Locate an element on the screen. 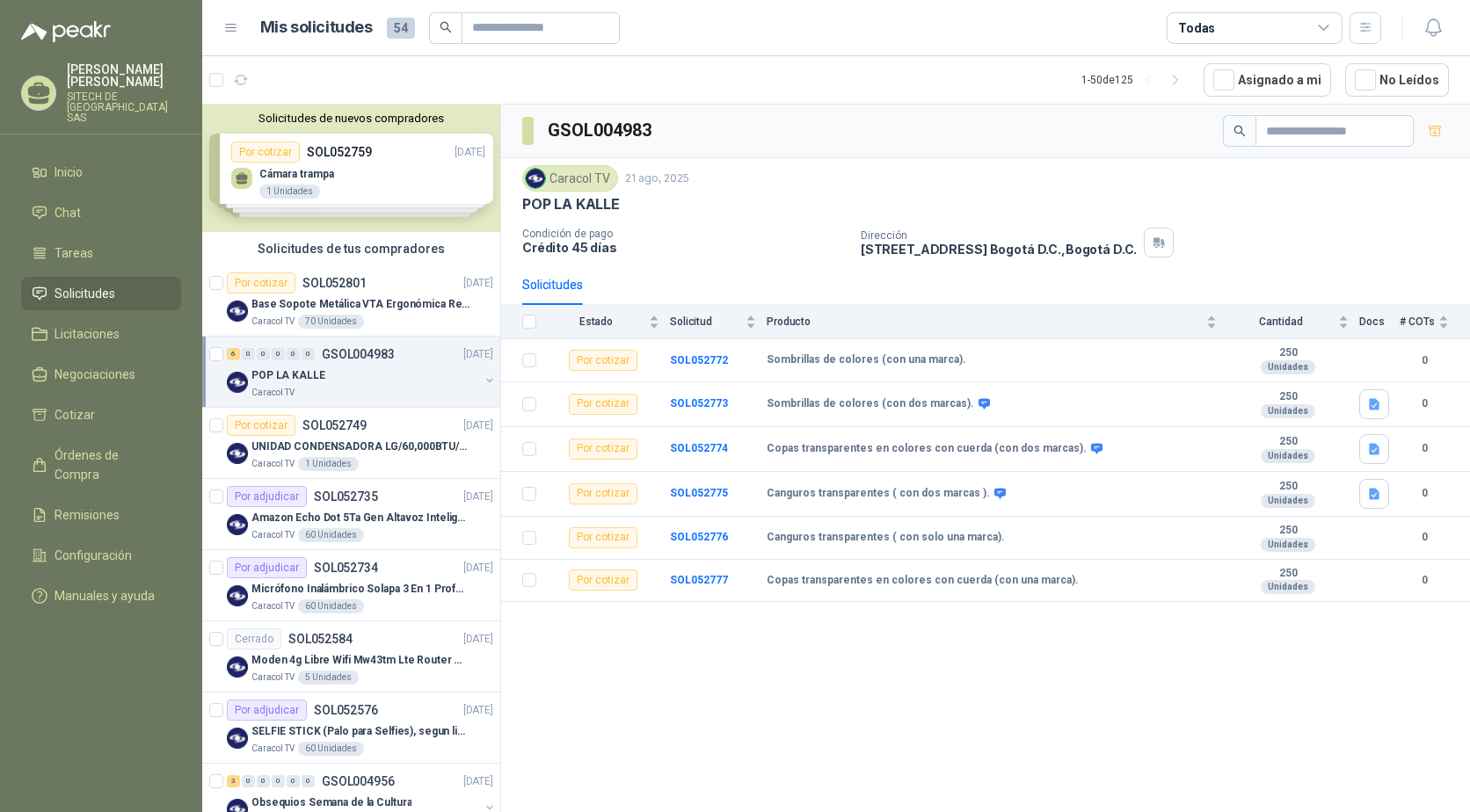 Image resolution: width=1470 pixels, height=812 pixels. div: Por adjudicar is located at coordinates (267, 710).